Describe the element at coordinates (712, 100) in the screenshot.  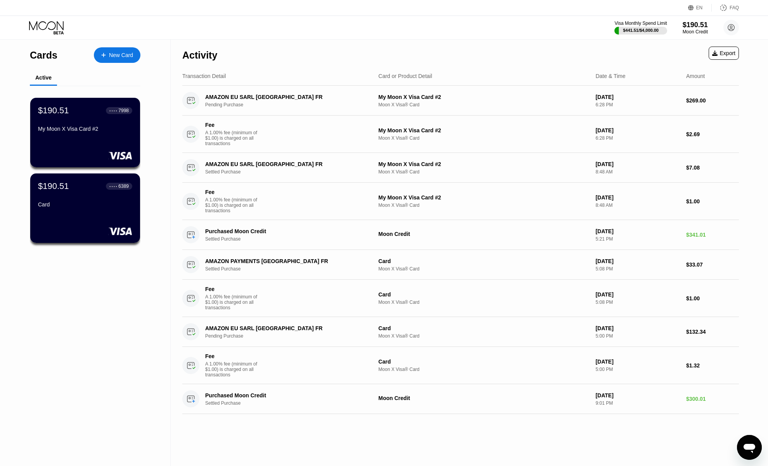
I see `div: $269.00` at that location.